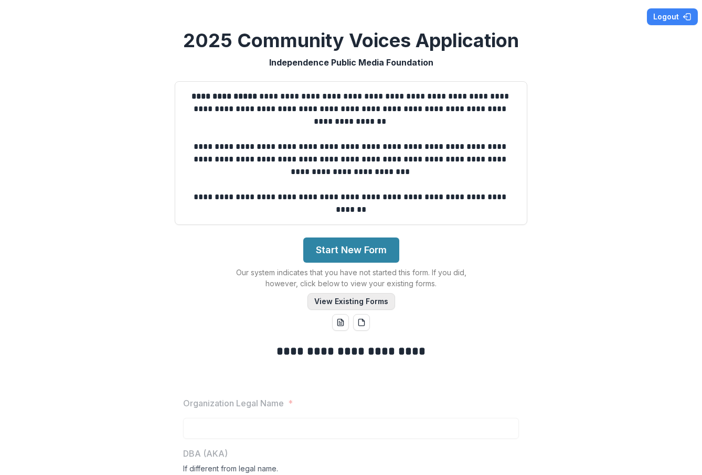 The height and width of the screenshot is (475, 702). I want to click on p: Our system indicates that you have not started this form. If you did, however, click below to vie..., so click(351, 278).